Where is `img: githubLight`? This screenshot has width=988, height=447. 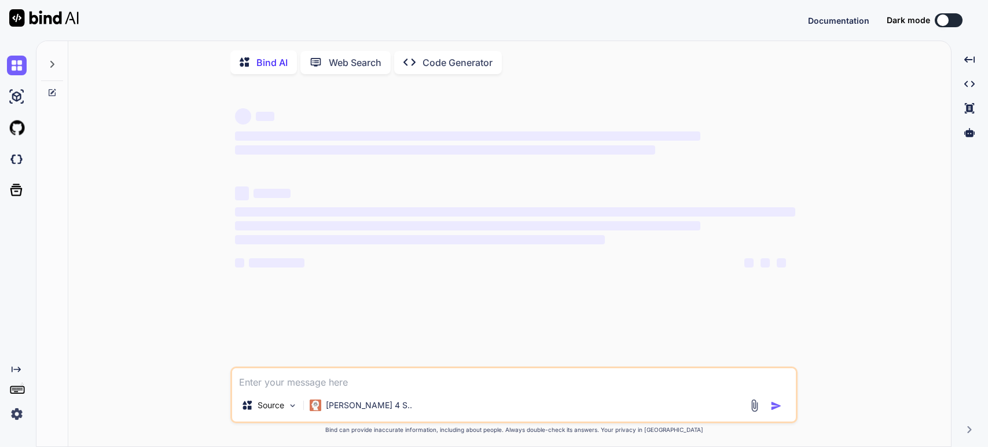
img: githubLight is located at coordinates (17, 128).